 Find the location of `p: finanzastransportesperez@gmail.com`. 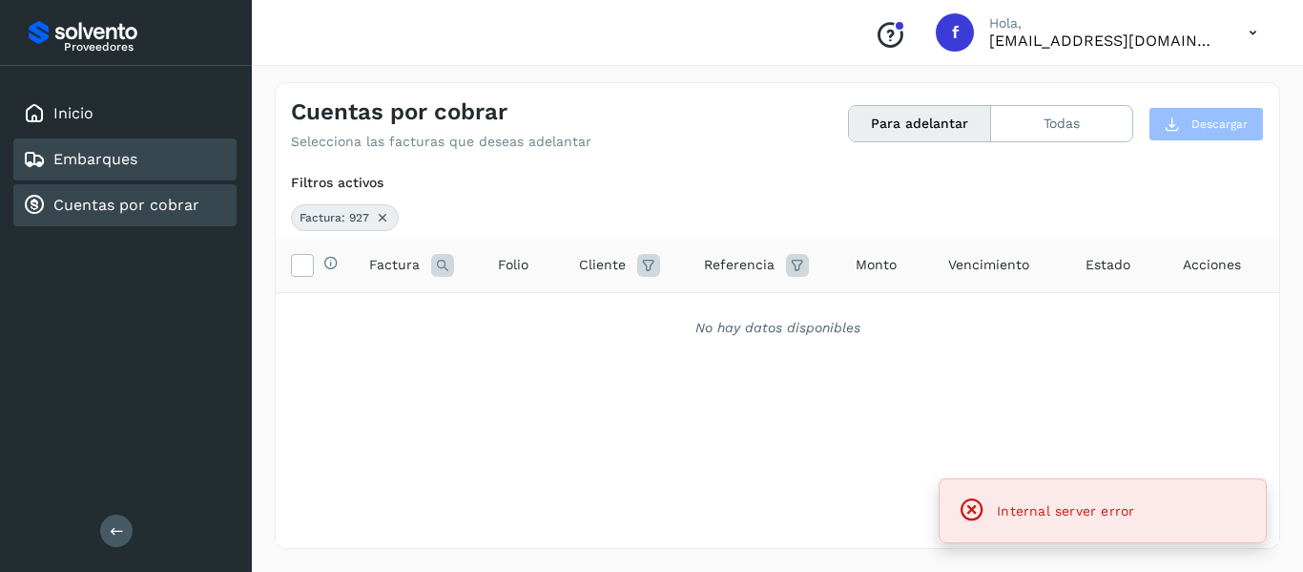

p: finanzastransportesperez@gmail.com is located at coordinates (1104, 40).